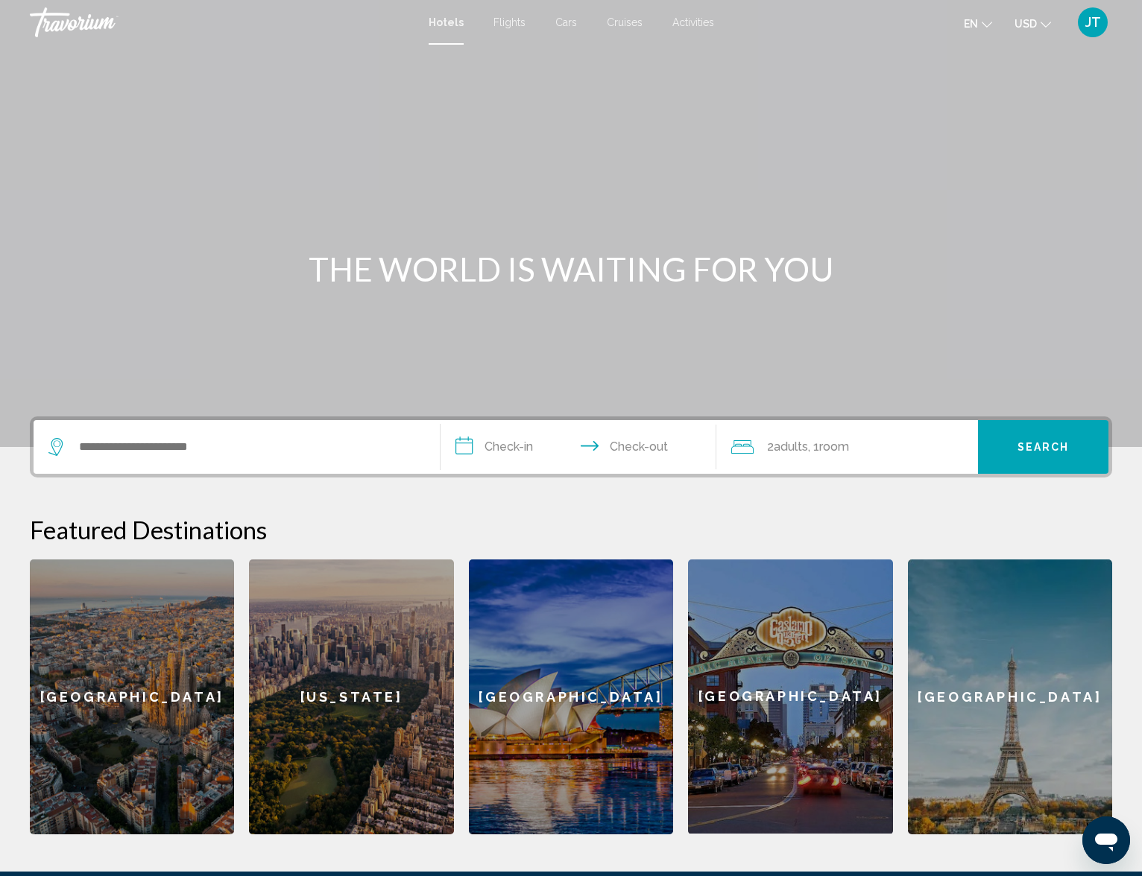 The width and height of the screenshot is (1142, 876). I want to click on a: Travorium, so click(221, 22).